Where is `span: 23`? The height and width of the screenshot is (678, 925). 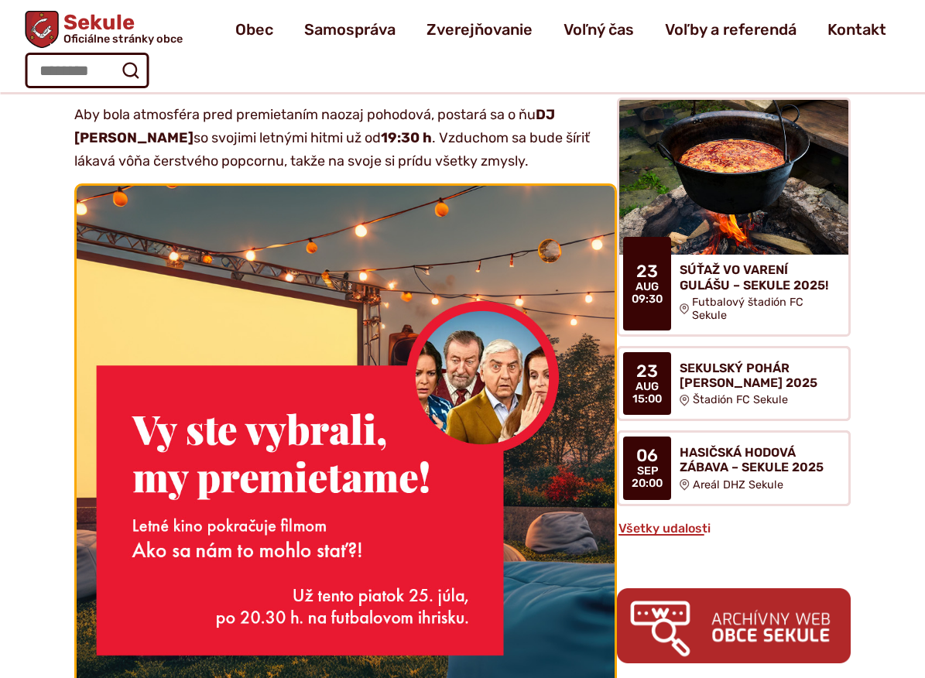 span: 23 is located at coordinates (647, 272).